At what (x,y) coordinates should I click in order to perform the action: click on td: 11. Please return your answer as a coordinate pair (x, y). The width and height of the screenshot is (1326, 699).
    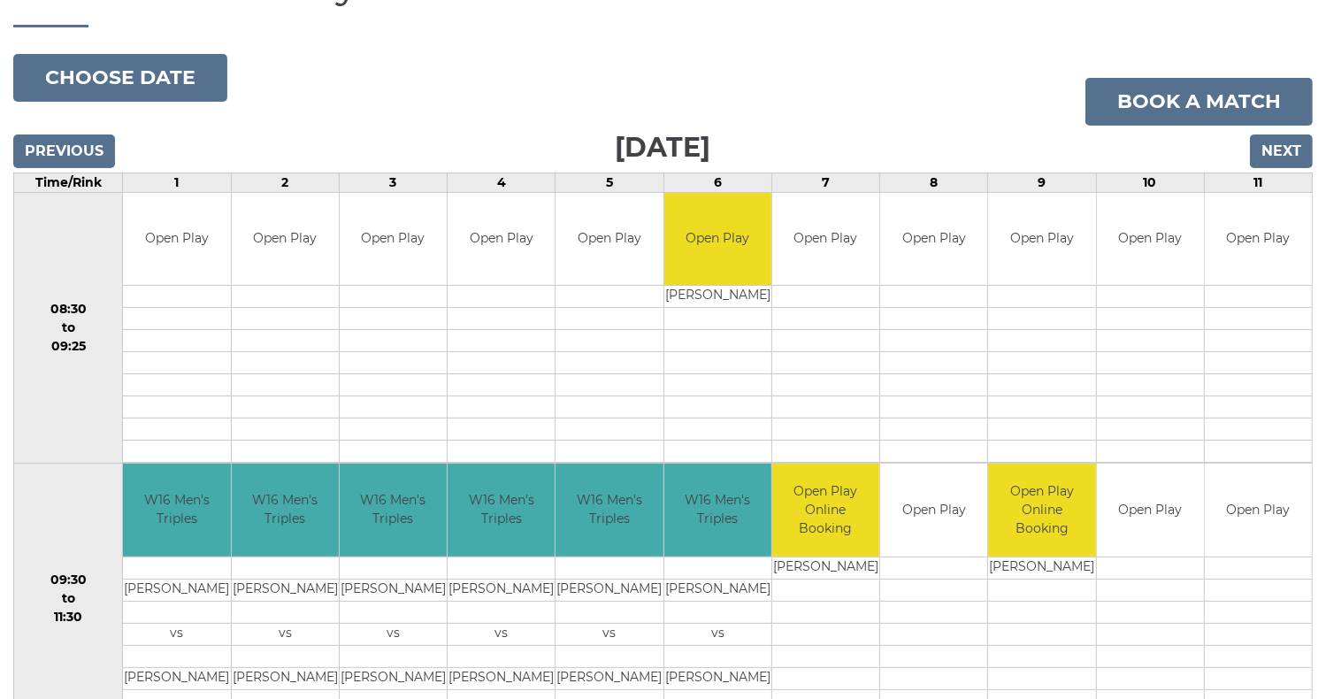
    Looking at the image, I should click on (1258, 182).